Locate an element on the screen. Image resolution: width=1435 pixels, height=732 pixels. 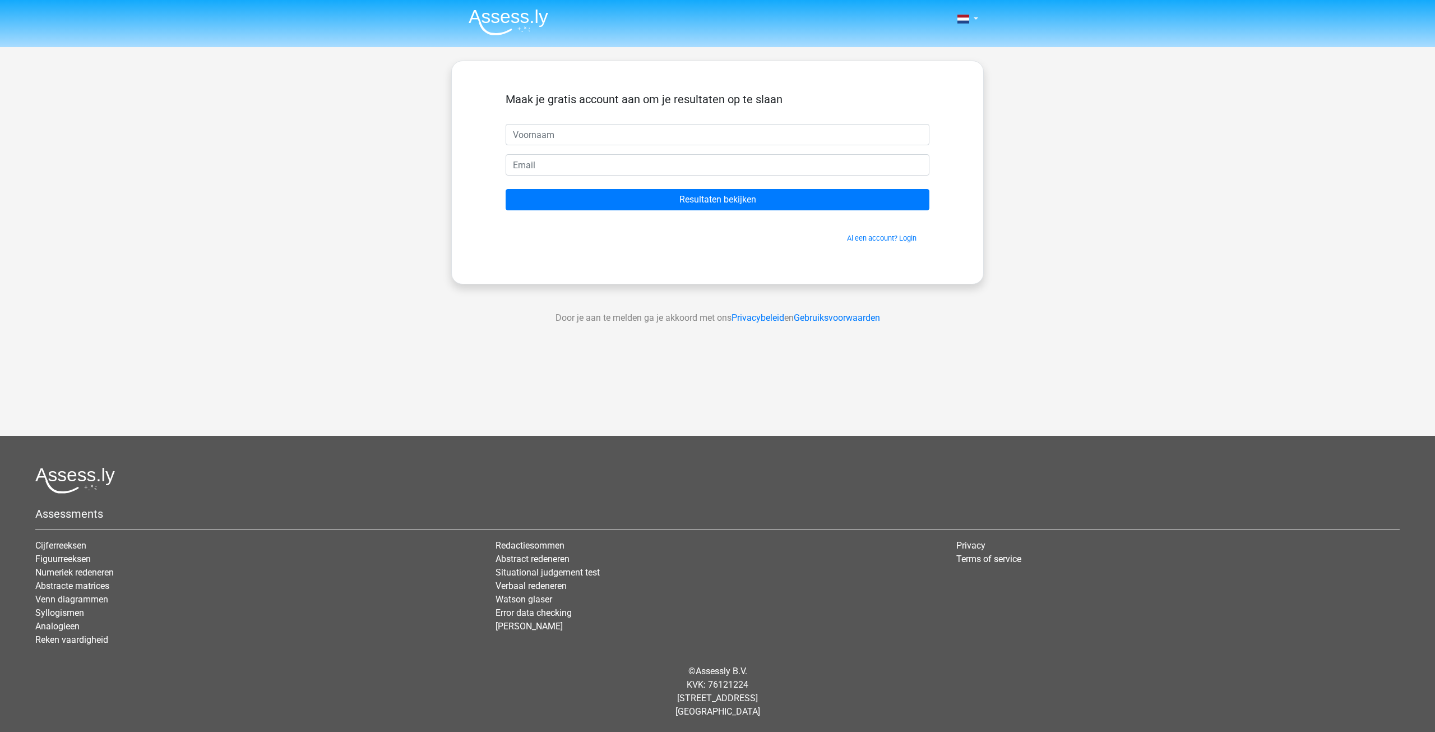
a: Abstracte matrices is located at coordinates (72, 585).